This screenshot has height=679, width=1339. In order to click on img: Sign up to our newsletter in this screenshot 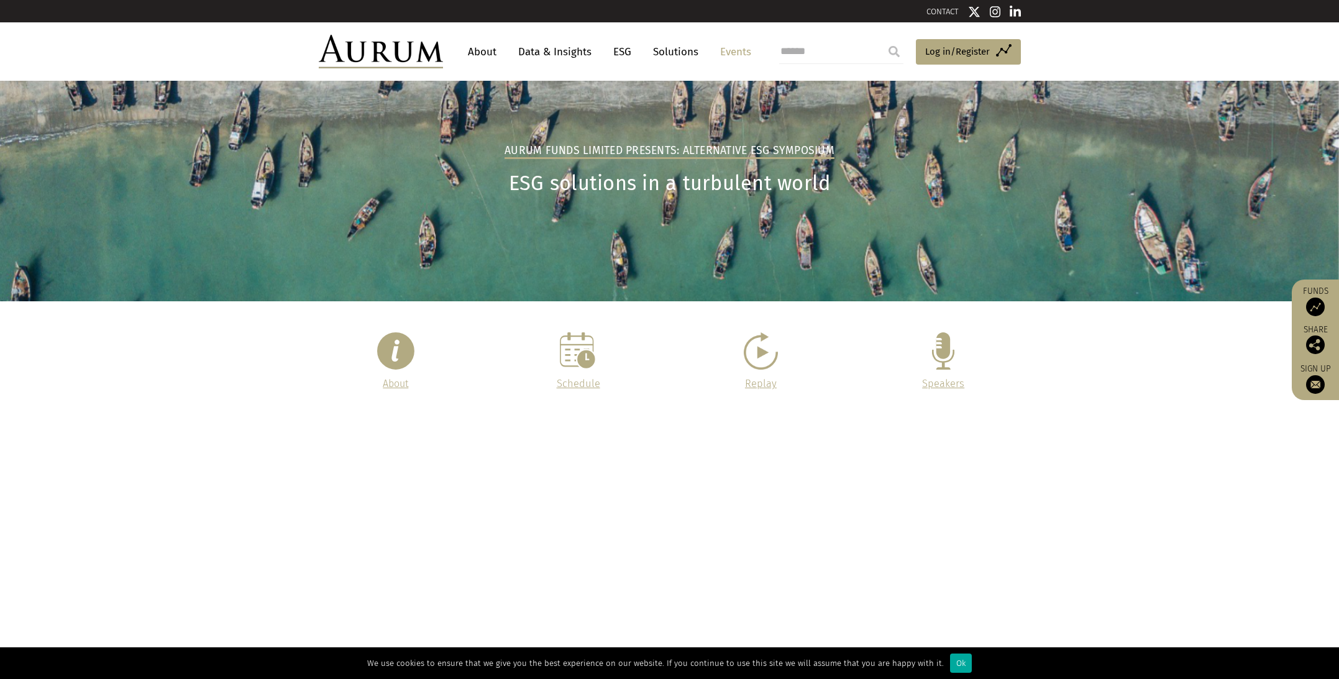, I will do `click(1316, 385)`.